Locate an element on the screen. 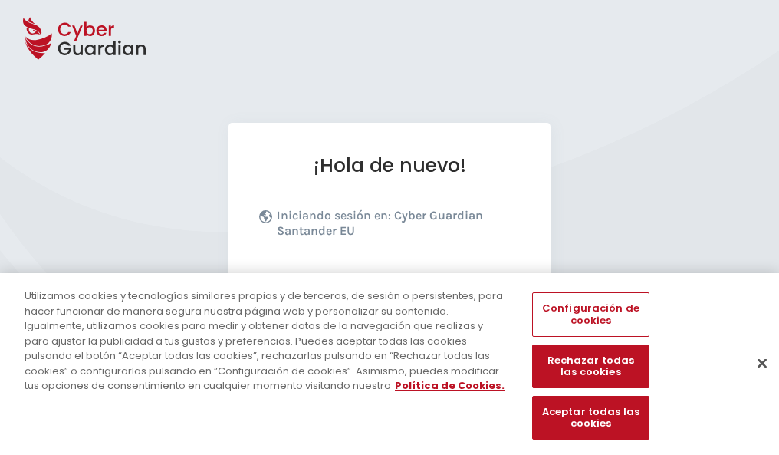 The height and width of the screenshot is (455, 779). button: Cerrar is located at coordinates (762, 363).